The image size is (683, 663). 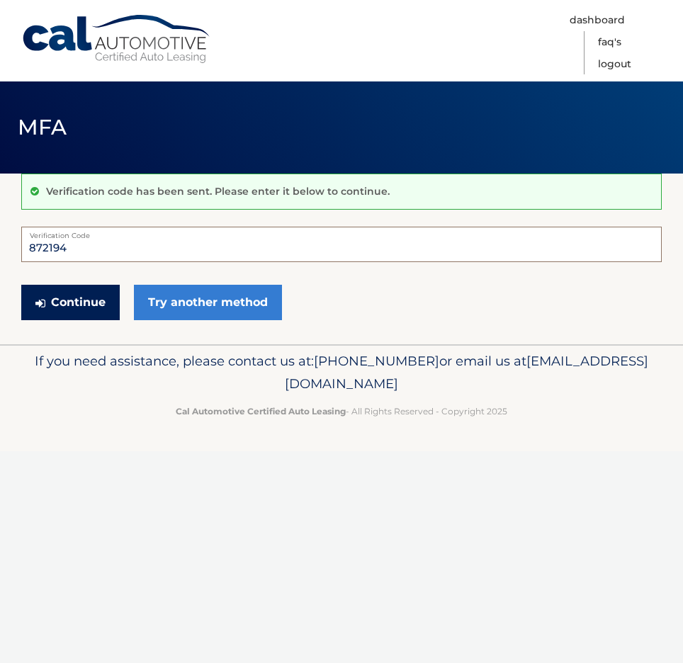 I want to click on a: FAQ's, so click(x=609, y=42).